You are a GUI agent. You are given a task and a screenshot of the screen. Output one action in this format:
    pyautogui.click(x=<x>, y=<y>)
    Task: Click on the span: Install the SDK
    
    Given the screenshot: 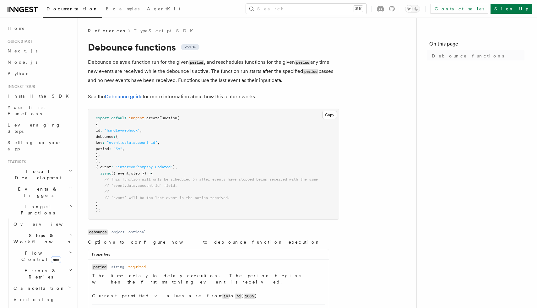 What is the action you would take?
    pyautogui.click(x=40, y=96)
    